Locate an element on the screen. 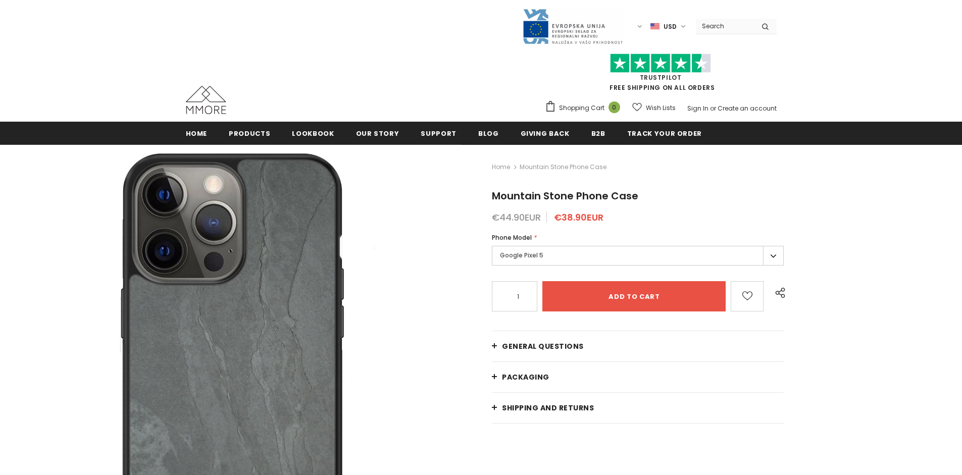 The width and height of the screenshot is (962, 475). span: General Questions is located at coordinates (543, 347).